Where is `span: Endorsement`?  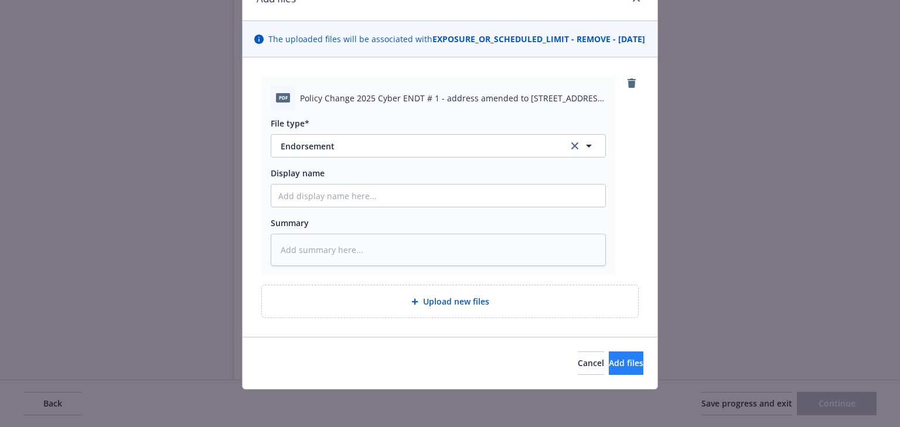
span: Endorsement is located at coordinates (416, 146).